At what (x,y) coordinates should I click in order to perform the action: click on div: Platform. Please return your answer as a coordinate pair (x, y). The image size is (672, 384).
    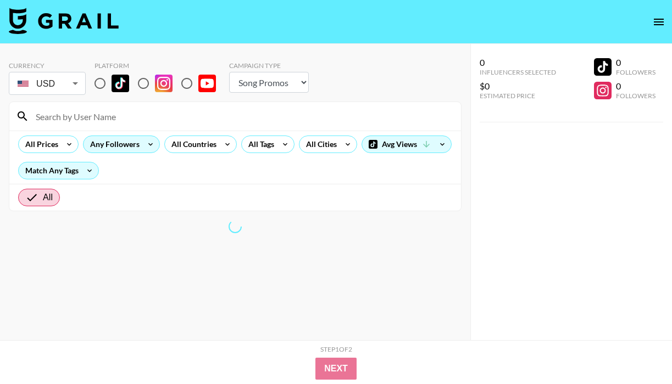
    Looking at the image, I should click on (159, 65).